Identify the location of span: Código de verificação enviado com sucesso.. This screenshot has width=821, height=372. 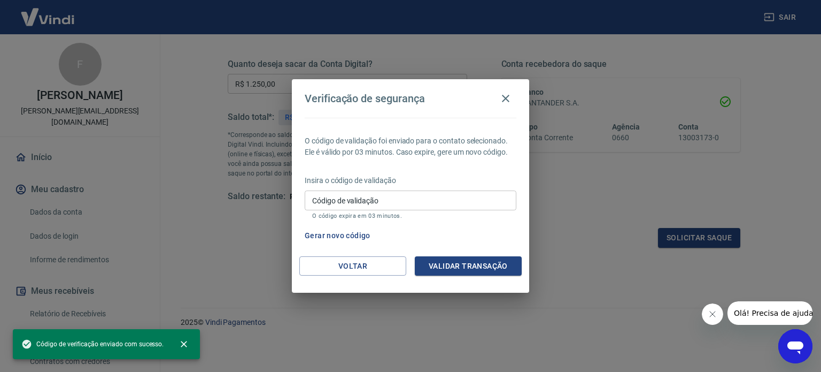
(93, 344).